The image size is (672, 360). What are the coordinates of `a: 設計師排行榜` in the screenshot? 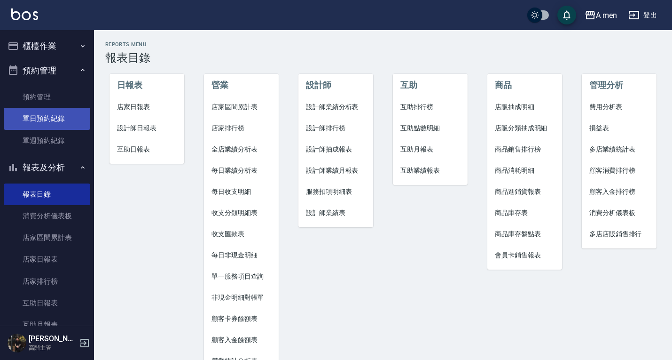 It's located at (336, 128).